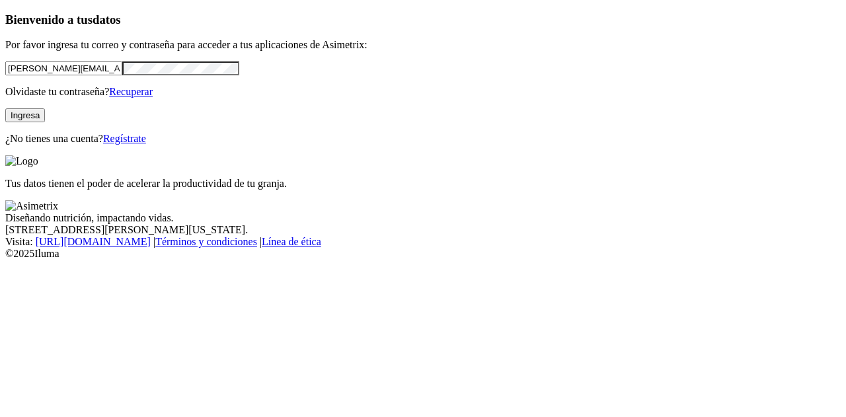  I want to click on p: Olvidaste tu contraseña?, so click(423, 92).